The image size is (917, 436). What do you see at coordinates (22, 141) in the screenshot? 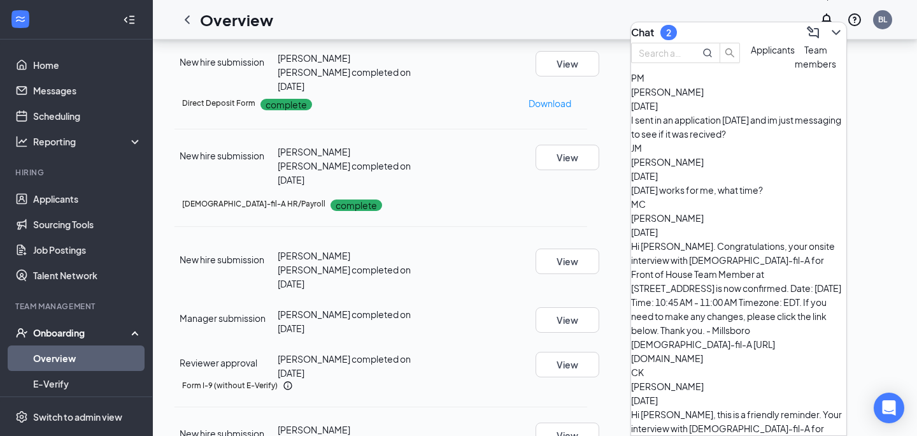
I see `svg: Analysis` at bounding box center [22, 141].